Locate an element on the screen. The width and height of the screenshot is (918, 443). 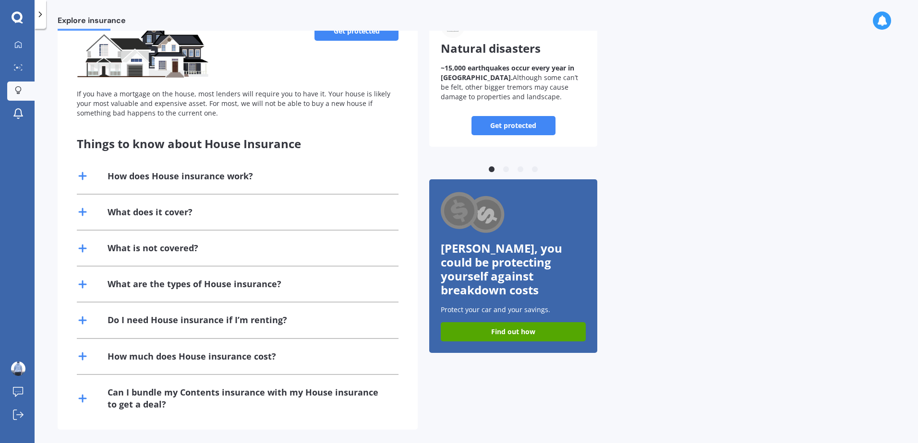
button: 1 is located at coordinates (491, 170).